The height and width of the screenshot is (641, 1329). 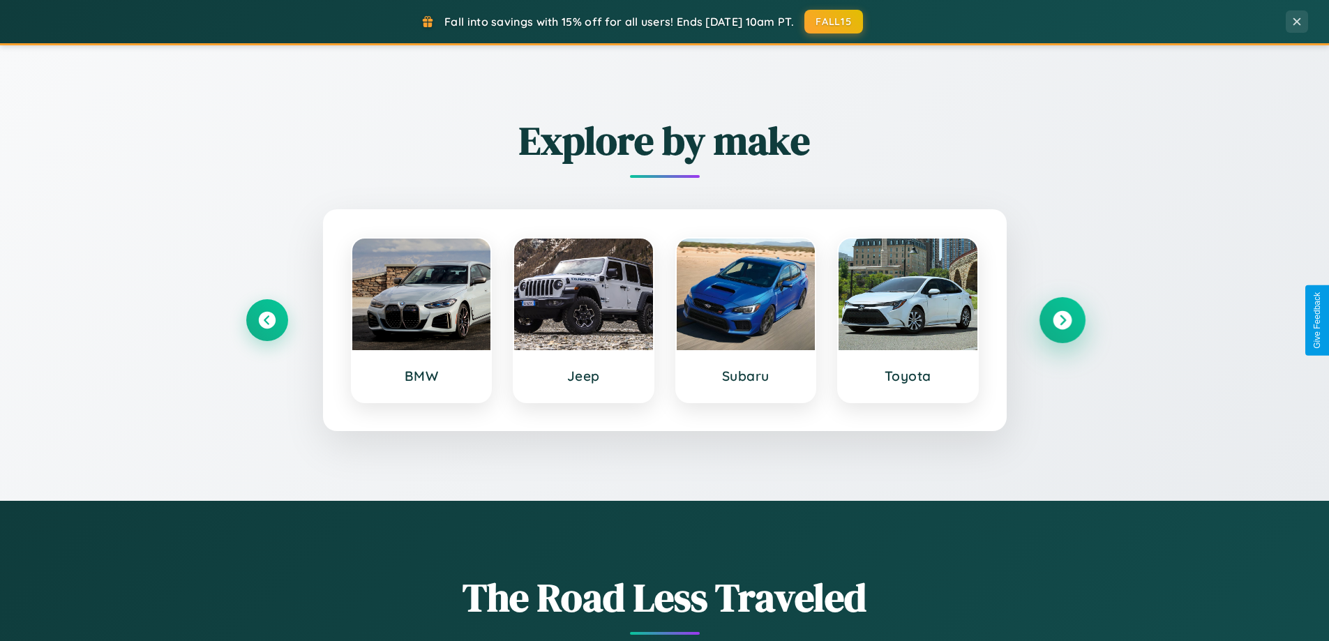 What do you see at coordinates (908, 376) in the screenshot?
I see `h3: Toyota` at bounding box center [908, 376].